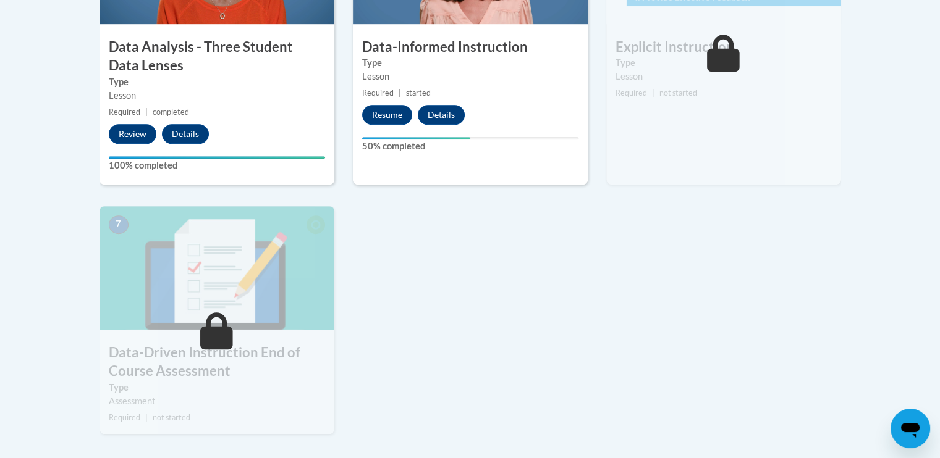 This screenshot has height=458, width=940. I want to click on button: Review, so click(132, 134).